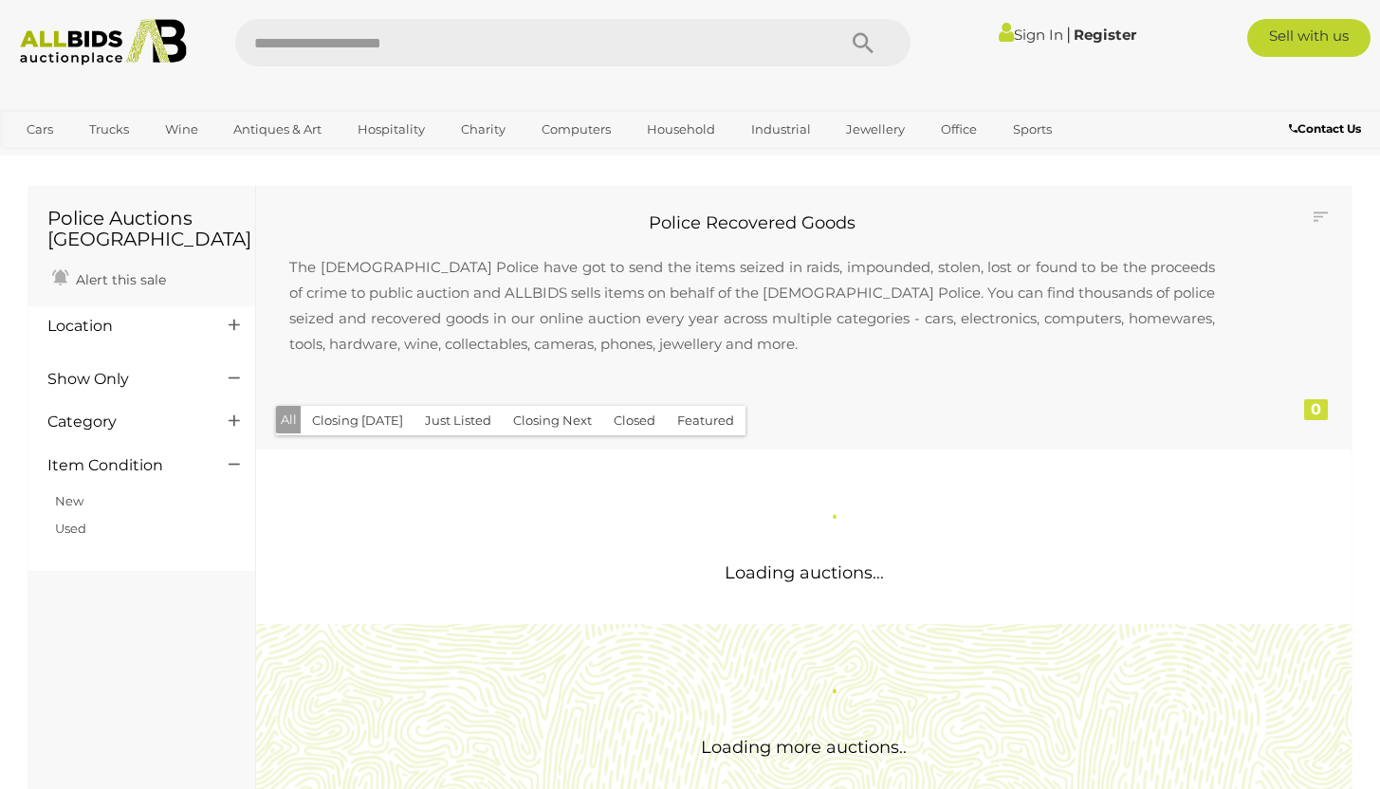 The height and width of the screenshot is (789, 1380). I want to click on button: All, so click(288, 419).